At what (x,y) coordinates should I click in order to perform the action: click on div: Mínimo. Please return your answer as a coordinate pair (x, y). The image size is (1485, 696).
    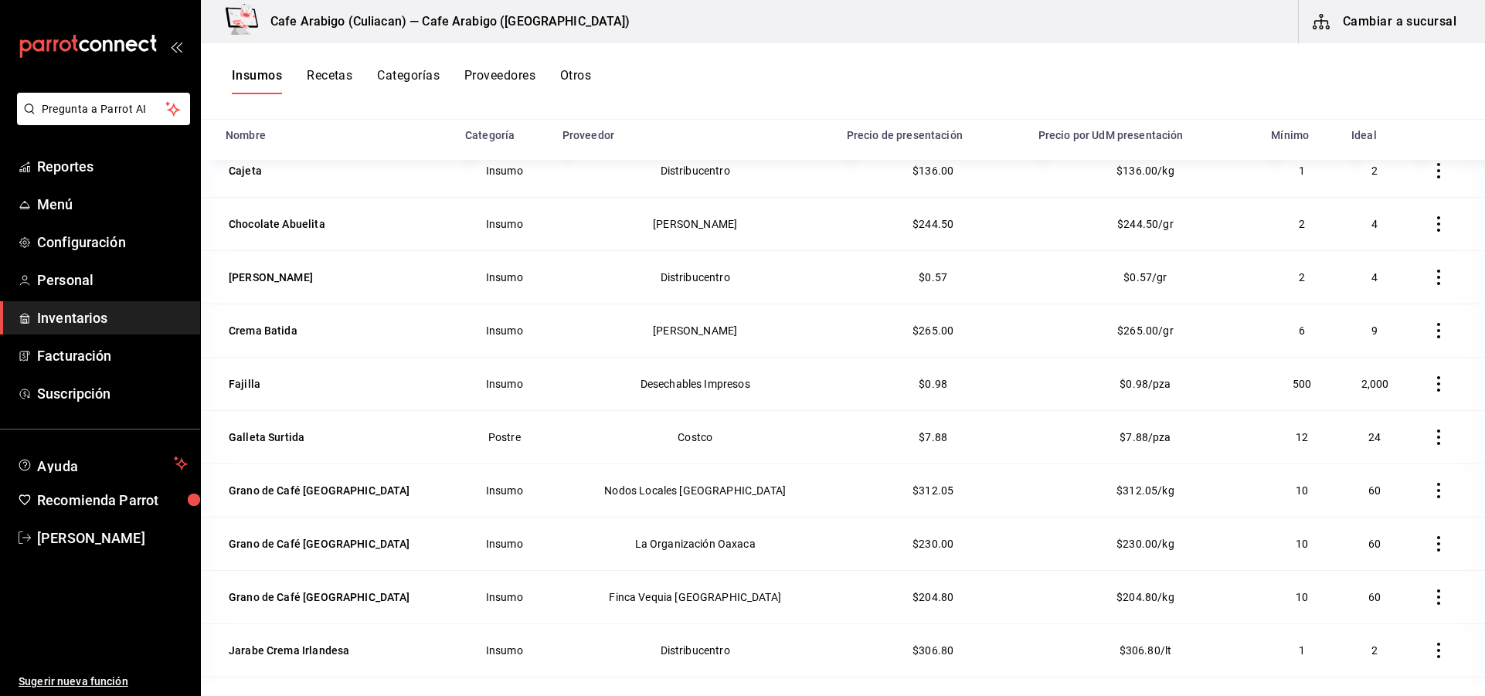
    Looking at the image, I should click on (1289, 135).